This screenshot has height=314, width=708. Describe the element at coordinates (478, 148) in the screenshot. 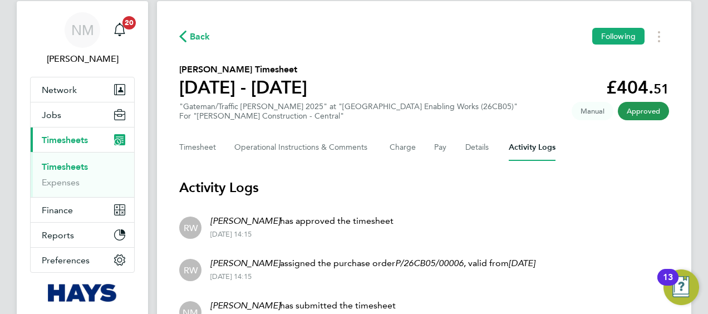

I see `button: Details` at that location.